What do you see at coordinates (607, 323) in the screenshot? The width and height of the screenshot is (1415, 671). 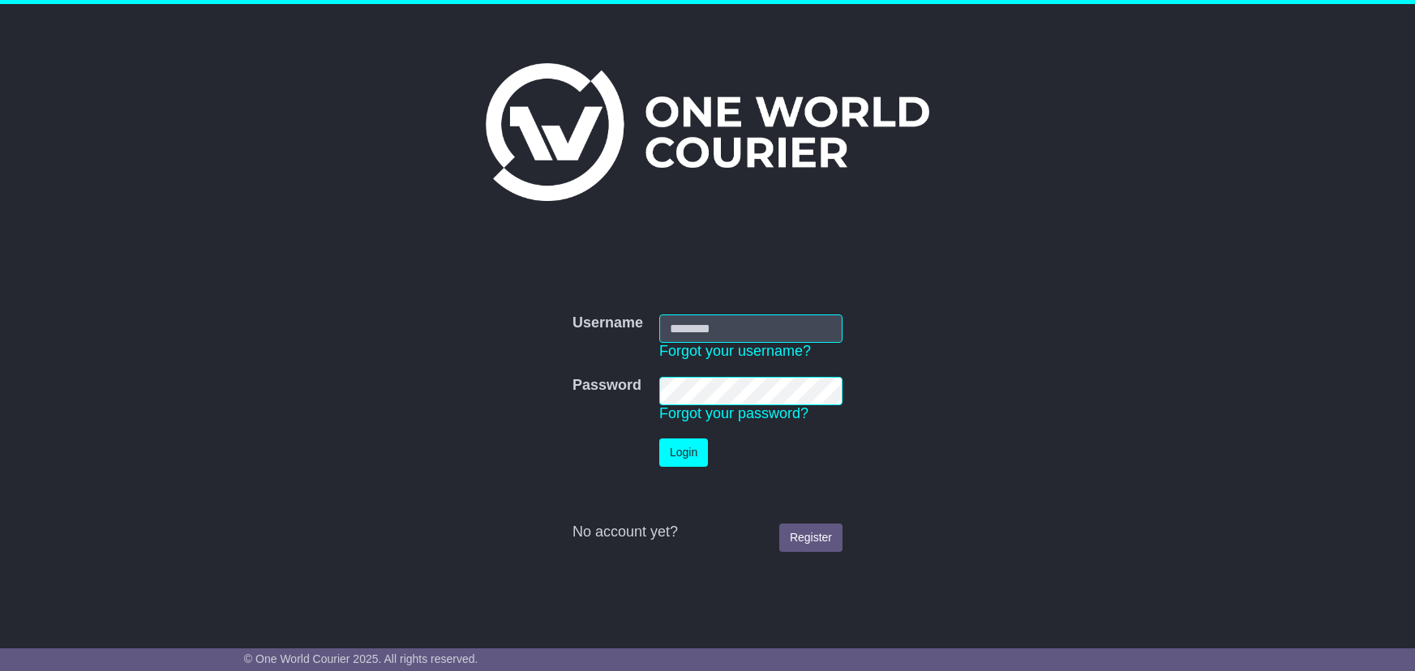 I see `label: Username` at bounding box center [607, 323].